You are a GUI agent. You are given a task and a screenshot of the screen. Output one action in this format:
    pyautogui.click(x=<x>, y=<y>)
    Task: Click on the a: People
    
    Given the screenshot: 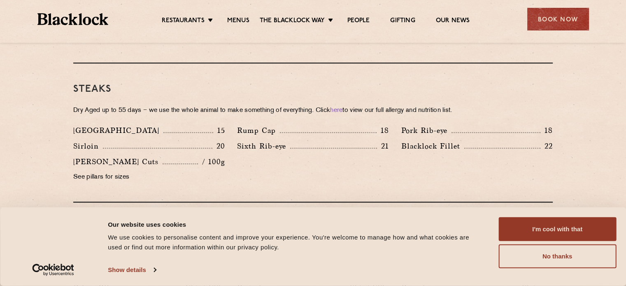 What is the action you would take?
    pyautogui.click(x=358, y=21)
    